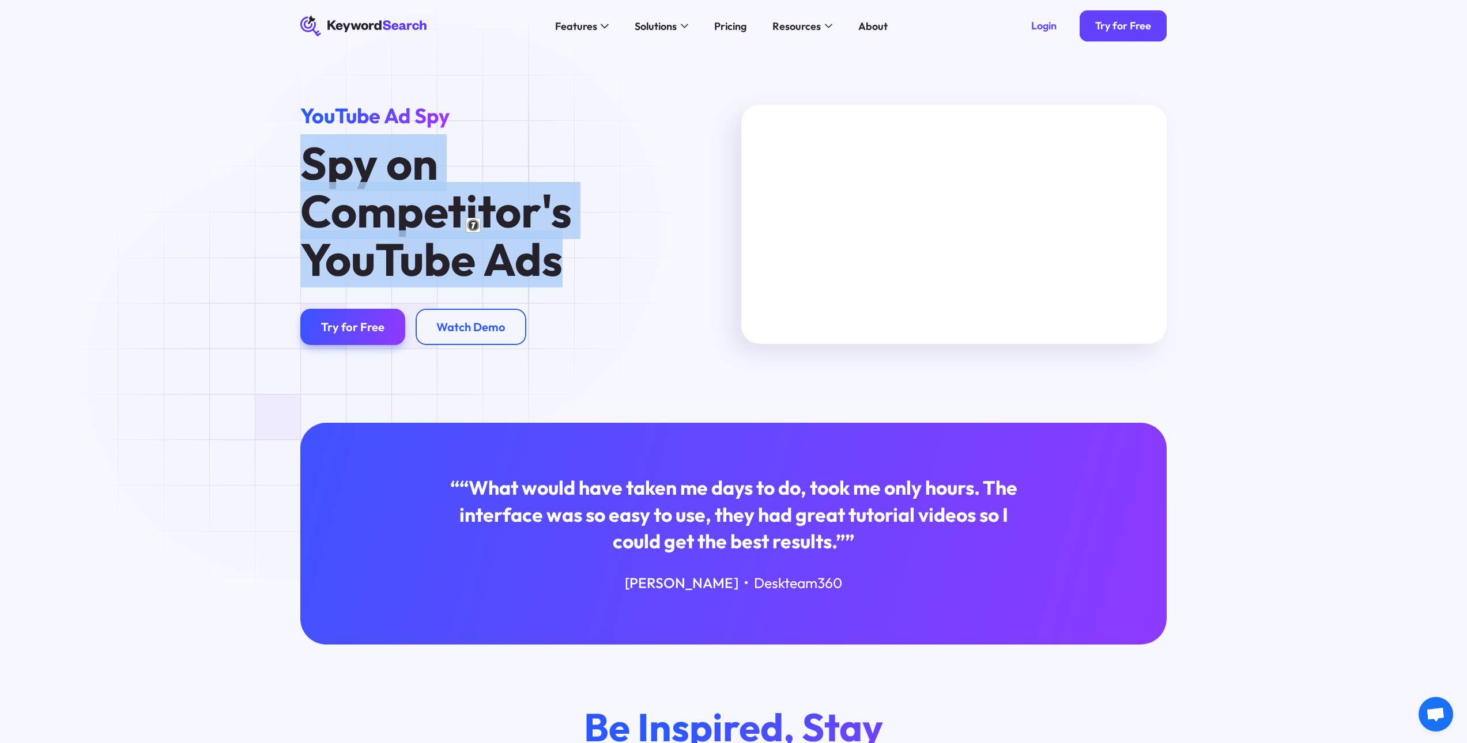 The width and height of the screenshot is (1467, 743). Describe the element at coordinates (1044, 26) in the screenshot. I see `a: Login` at that location.